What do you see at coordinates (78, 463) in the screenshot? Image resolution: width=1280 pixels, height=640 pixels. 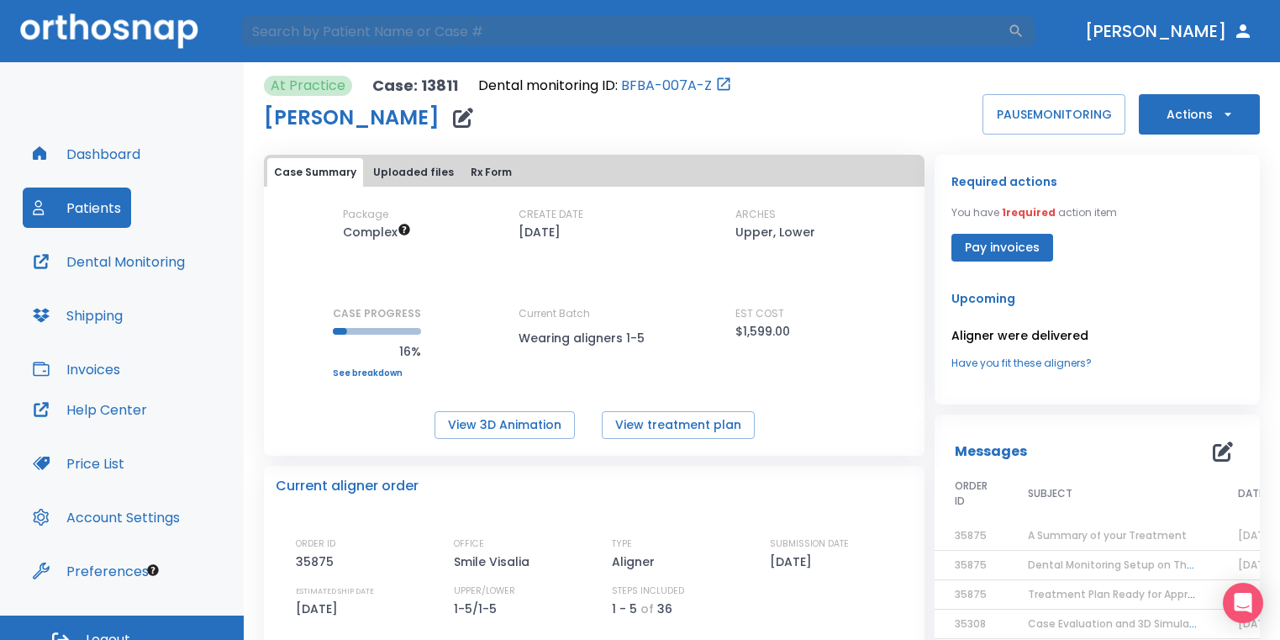 I see `button: Price List` at bounding box center [78, 463].